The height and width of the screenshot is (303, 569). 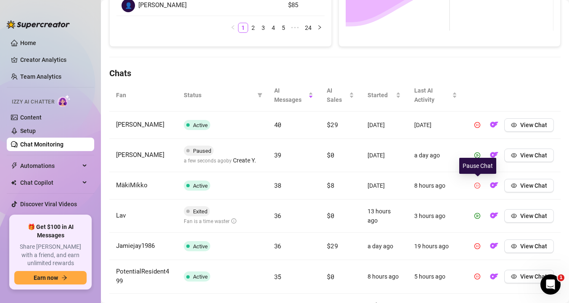 What do you see at coordinates (319, 28) in the screenshot?
I see `li: Next Page` at bounding box center [319, 28].